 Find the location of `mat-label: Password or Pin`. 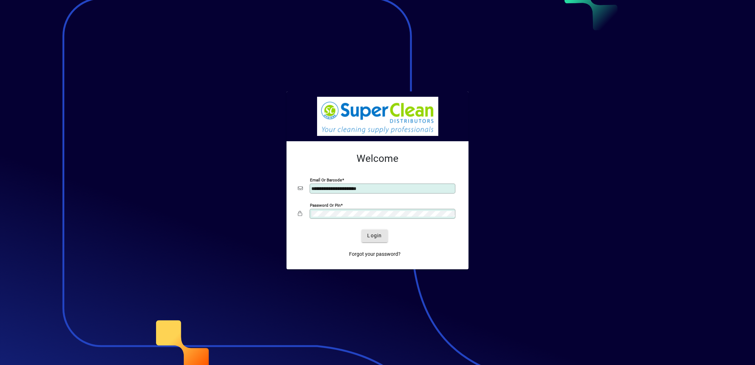

mat-label: Password or Pin is located at coordinates (325, 205).